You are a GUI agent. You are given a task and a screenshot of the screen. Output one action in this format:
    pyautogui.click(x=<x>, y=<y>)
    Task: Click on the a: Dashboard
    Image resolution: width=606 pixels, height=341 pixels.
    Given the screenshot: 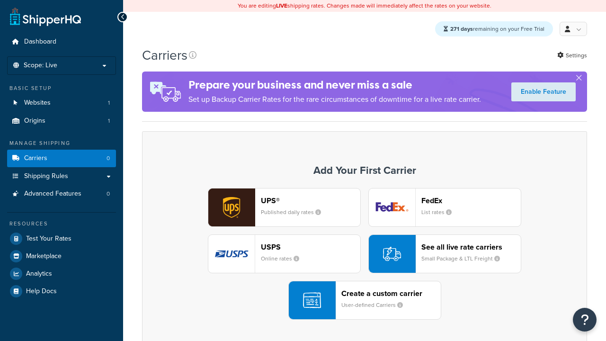 What is the action you would take?
    pyautogui.click(x=62, y=42)
    